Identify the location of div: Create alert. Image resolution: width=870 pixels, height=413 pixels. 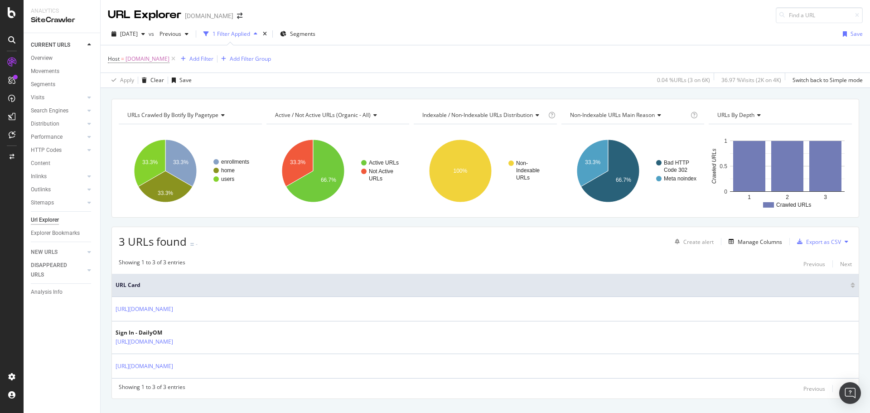
(699, 242).